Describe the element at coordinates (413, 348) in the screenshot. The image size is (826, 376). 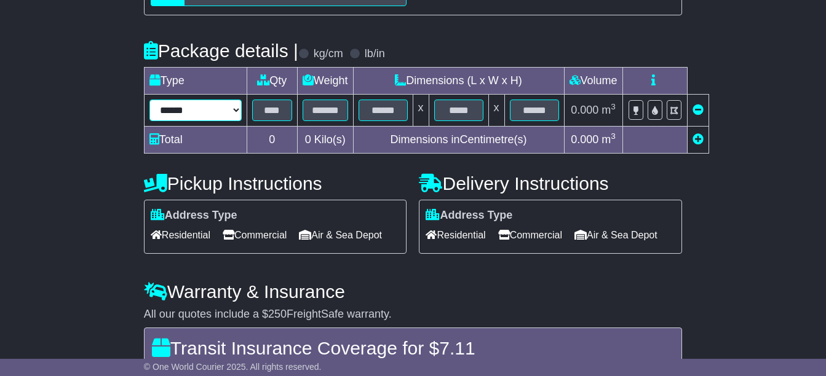
I see `h4: Transit Insurance Coverage for $` at that location.